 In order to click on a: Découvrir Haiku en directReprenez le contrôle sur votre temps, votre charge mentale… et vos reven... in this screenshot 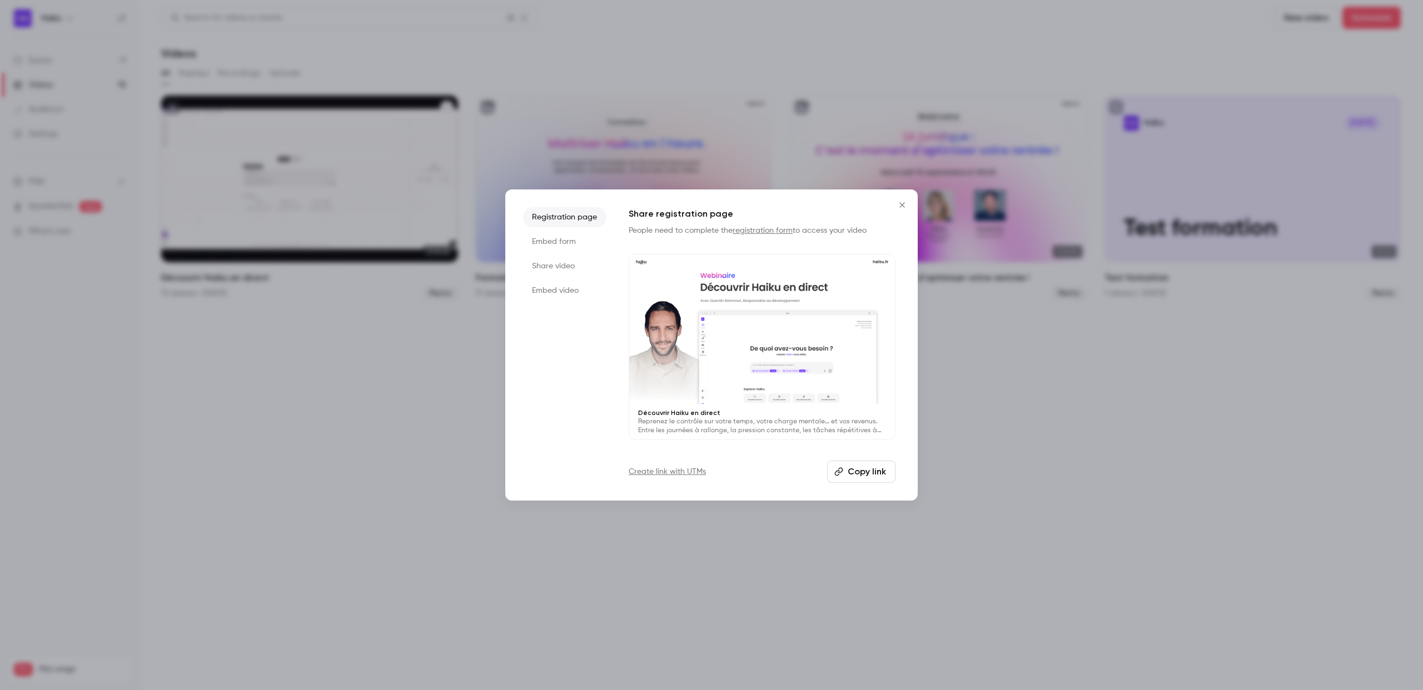, I will do `click(762, 347)`.